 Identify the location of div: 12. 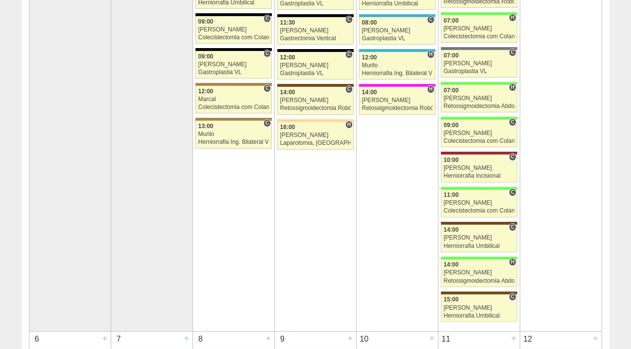
(528, 339).